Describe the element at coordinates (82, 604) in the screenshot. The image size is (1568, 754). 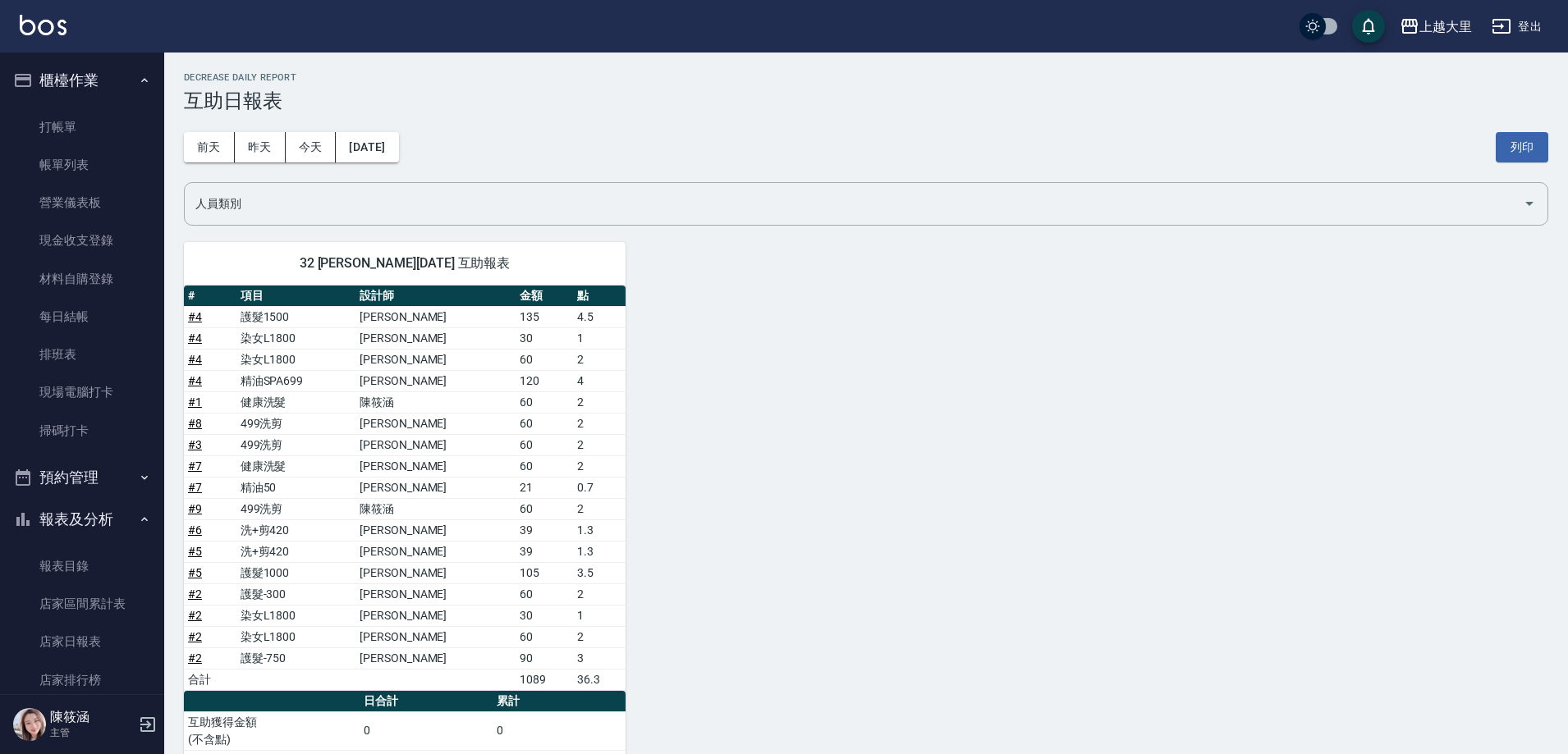
I see `a: 店家區間累計表` at that location.